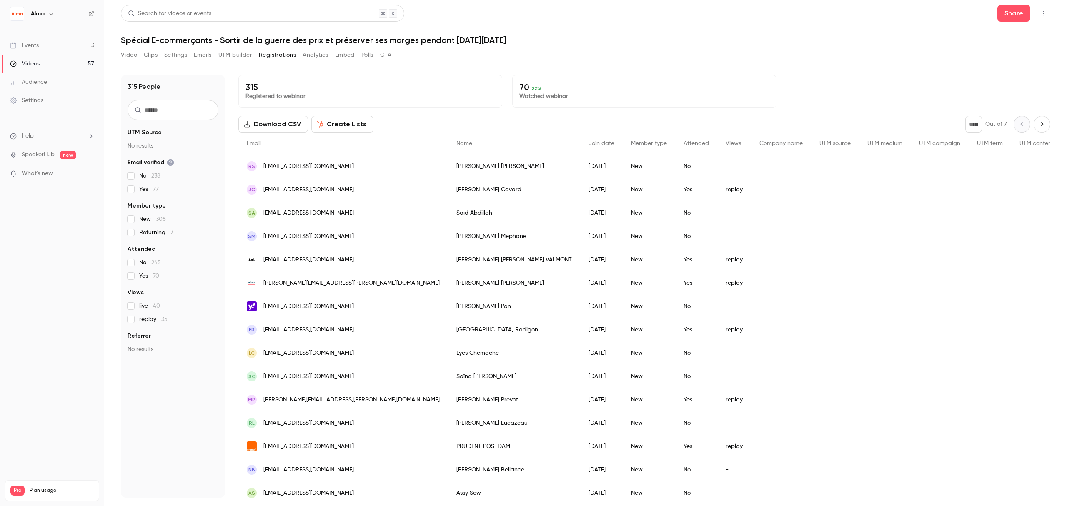 The image size is (1067, 506). Describe the element at coordinates (150, 55) in the screenshot. I see `button: Clips` at that location.